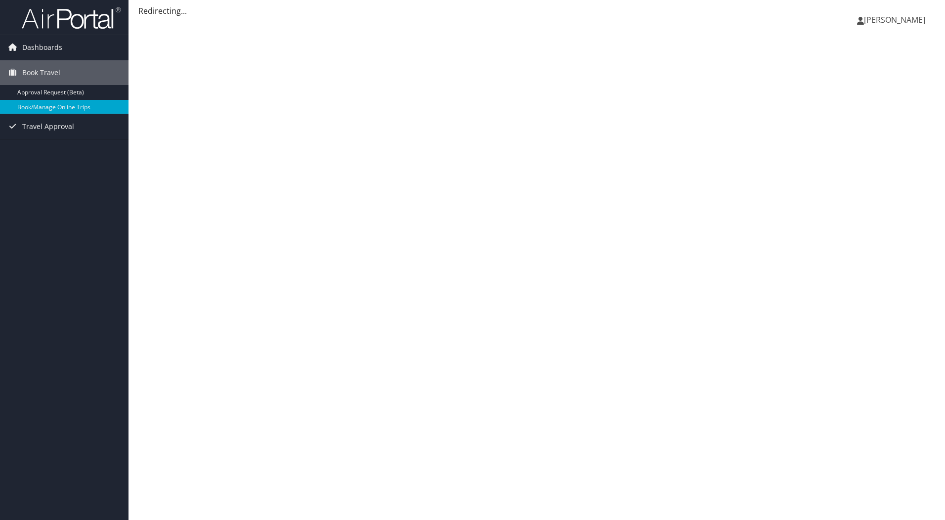 This screenshot has width=945, height=520. Describe the element at coordinates (48, 127) in the screenshot. I see `span: Travel Approval` at that location.